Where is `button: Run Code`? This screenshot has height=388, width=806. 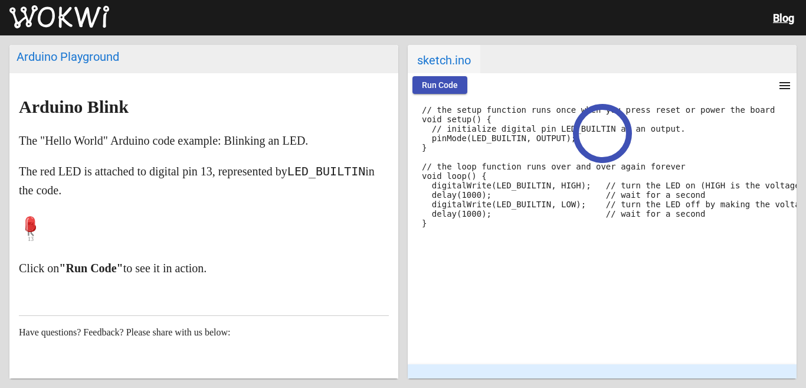
button: Run Code is located at coordinates (440, 85).